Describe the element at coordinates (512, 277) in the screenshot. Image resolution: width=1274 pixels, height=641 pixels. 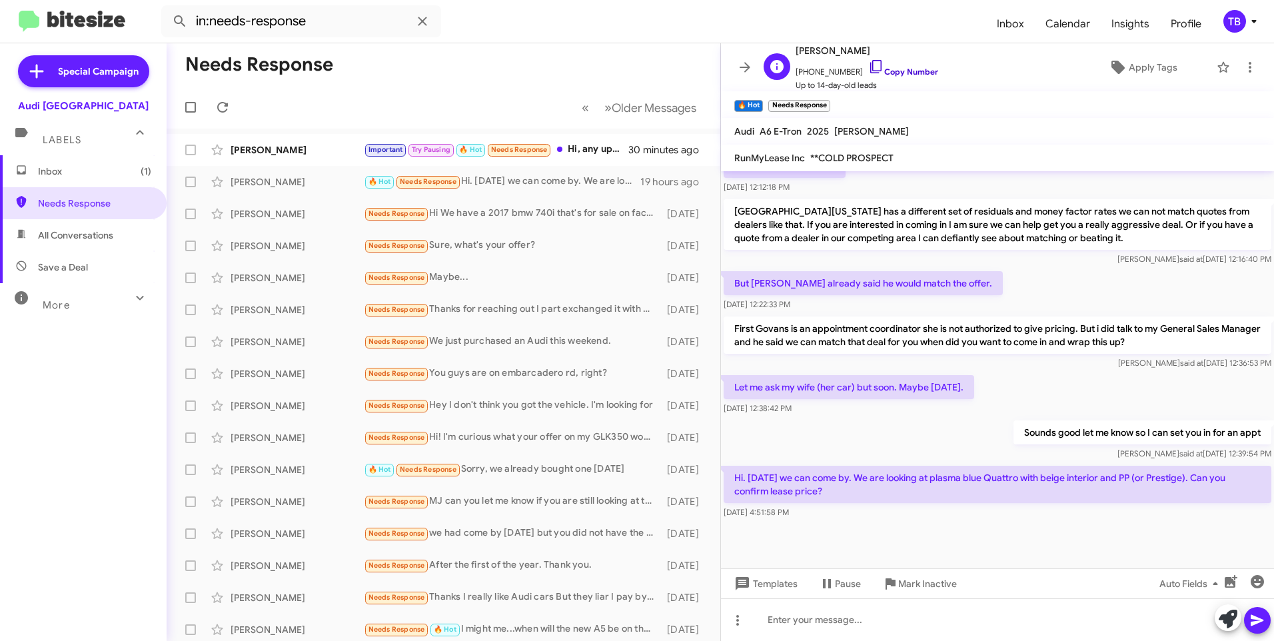
I see `div: Maybe...` at that location.